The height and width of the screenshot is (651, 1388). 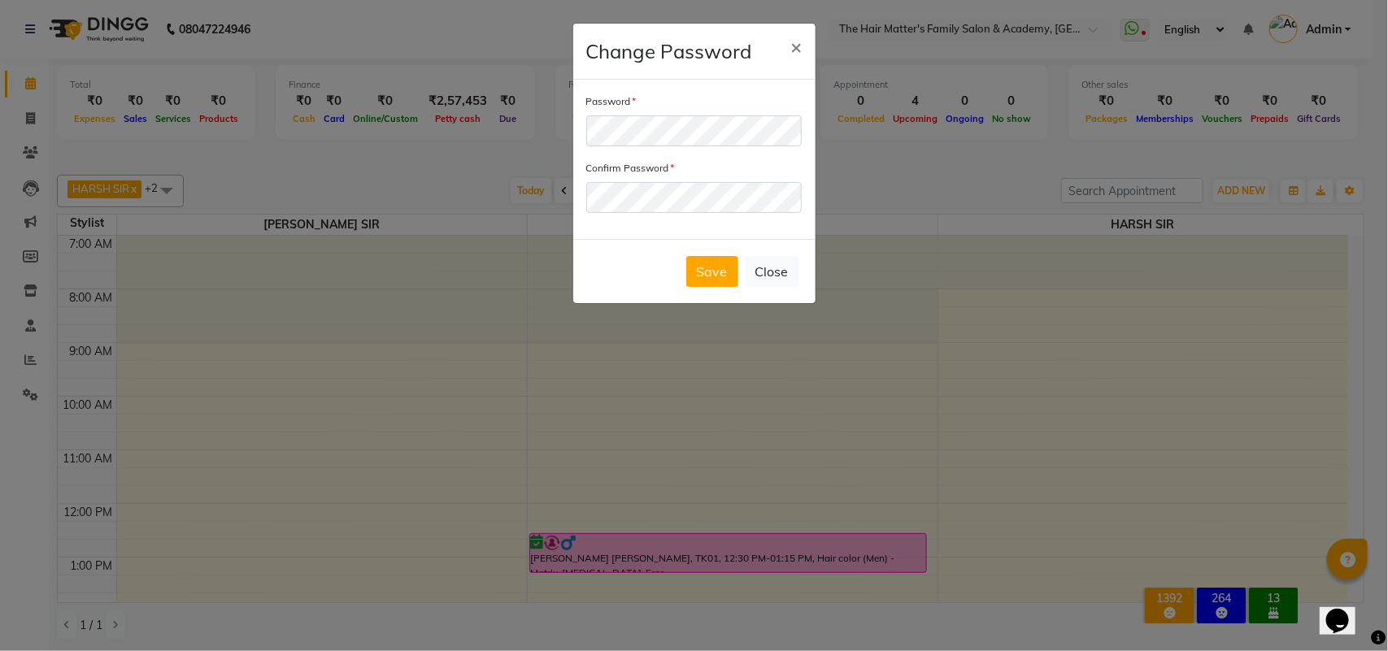 What do you see at coordinates (712, 272) in the screenshot?
I see `button: Save` at bounding box center [712, 272].